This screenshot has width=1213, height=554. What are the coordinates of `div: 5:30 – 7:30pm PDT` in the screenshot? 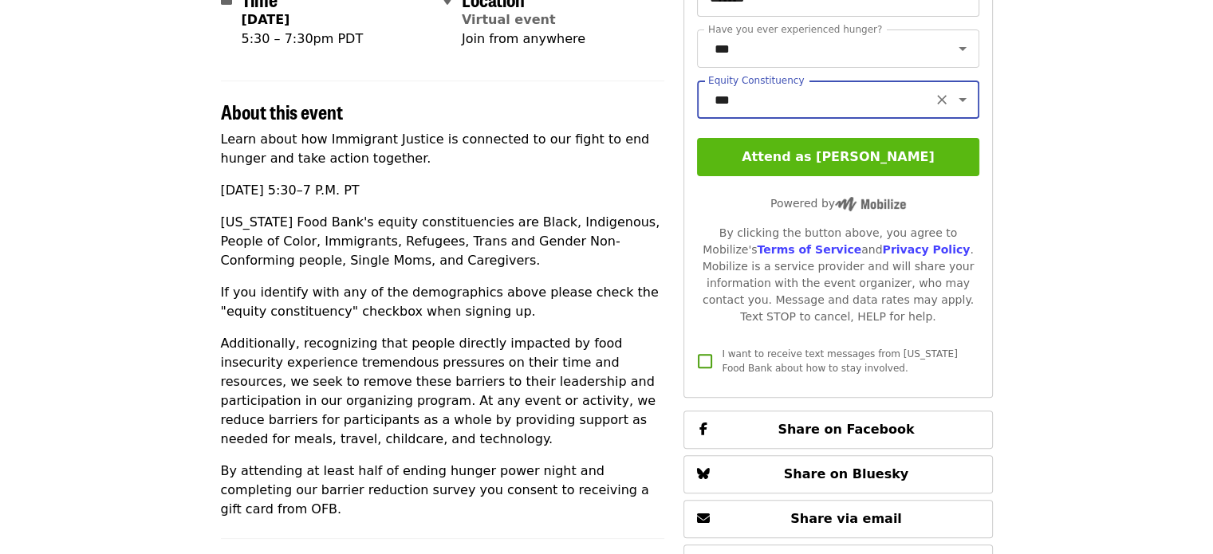 It's located at (302, 39).